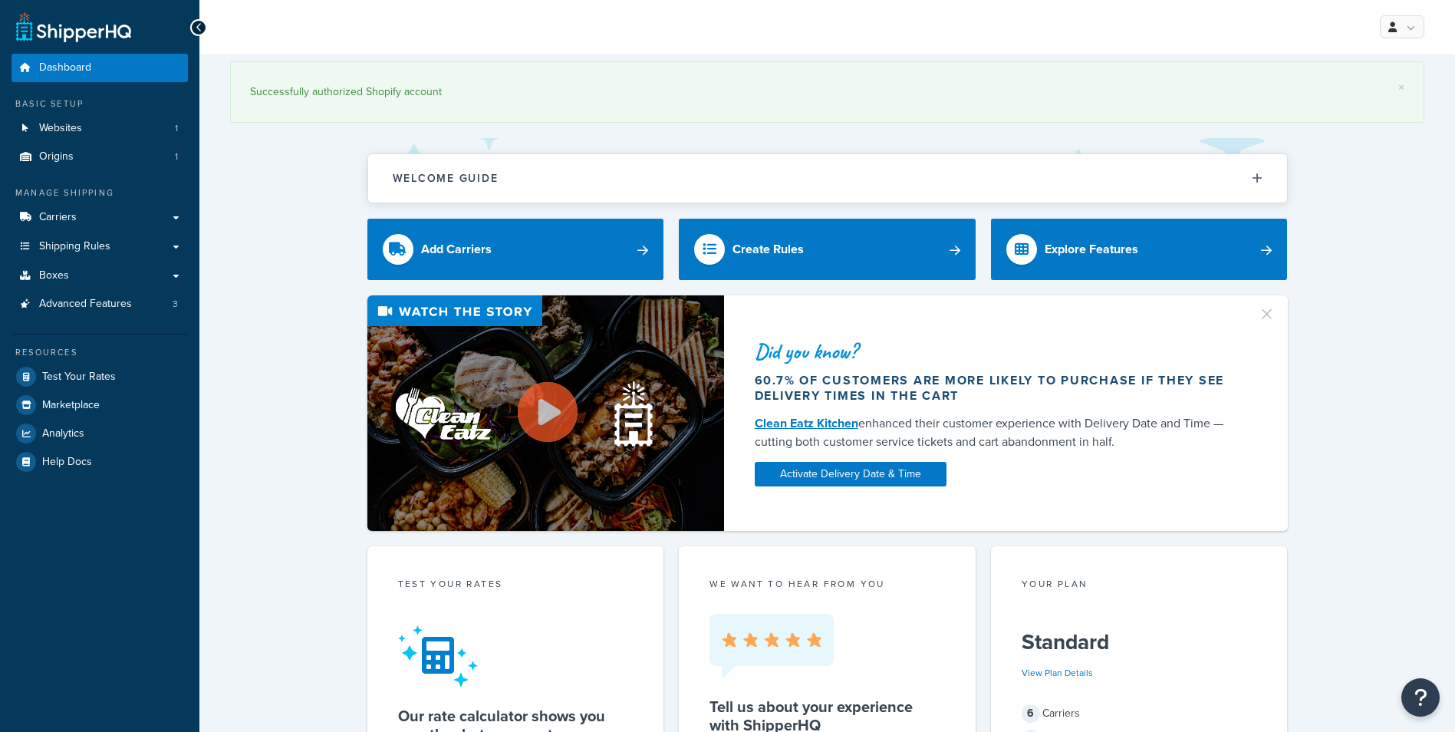 This screenshot has height=732, width=1455. I want to click on span: Shipping Rules, so click(74, 246).